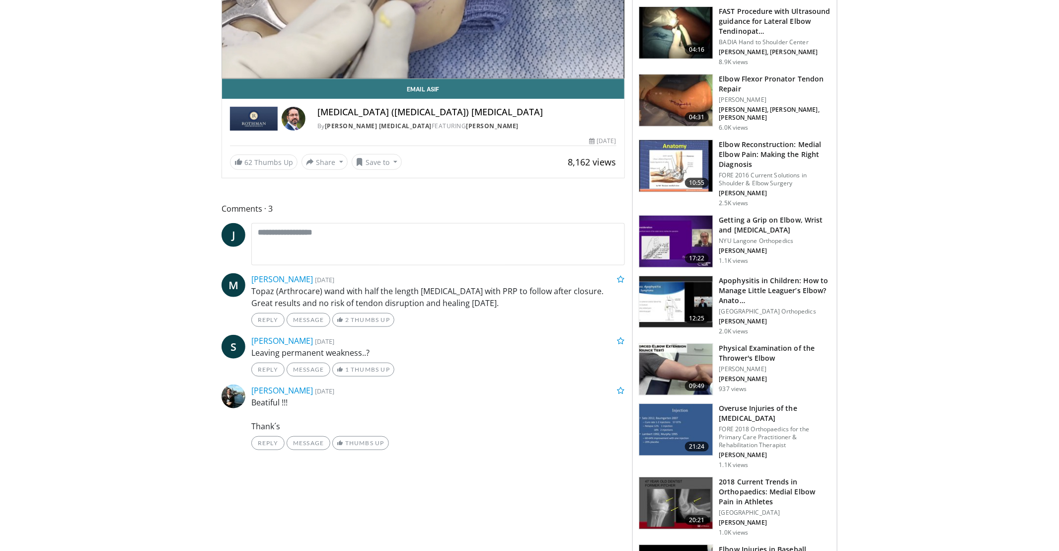 Image resolution: width=1059 pixels, height=551 pixels. I want to click on a: 1 Thumbs Up, so click(363, 370).